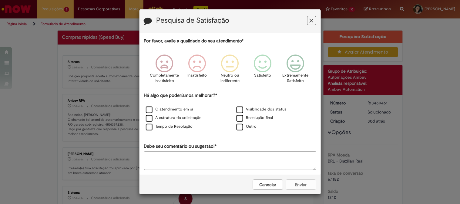  What do you see at coordinates (164, 78) in the screenshot?
I see `p: Completamente Insatisfeito` at bounding box center [164, 78].